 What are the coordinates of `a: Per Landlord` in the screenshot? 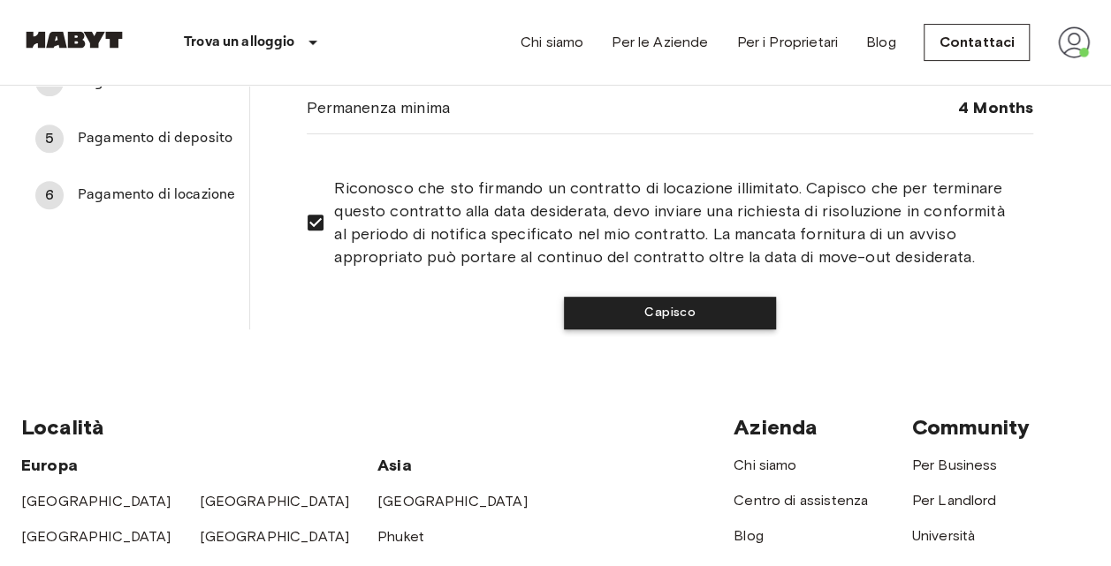 It's located at (954, 500).